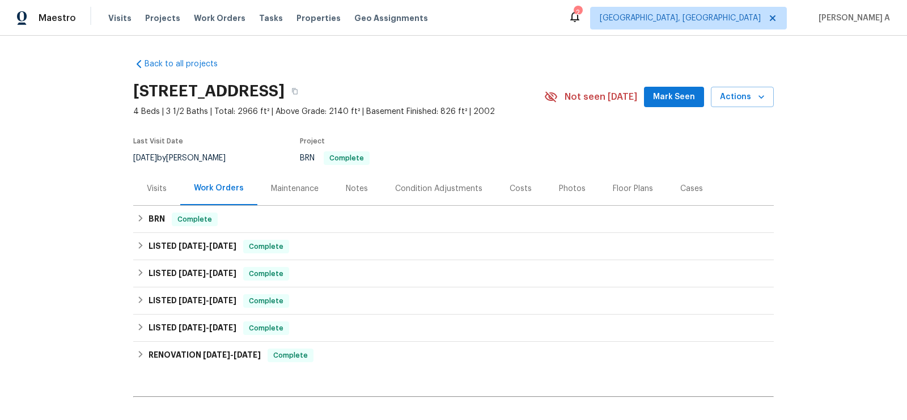 This screenshot has height=420, width=907. I want to click on span: Project, so click(312, 141).